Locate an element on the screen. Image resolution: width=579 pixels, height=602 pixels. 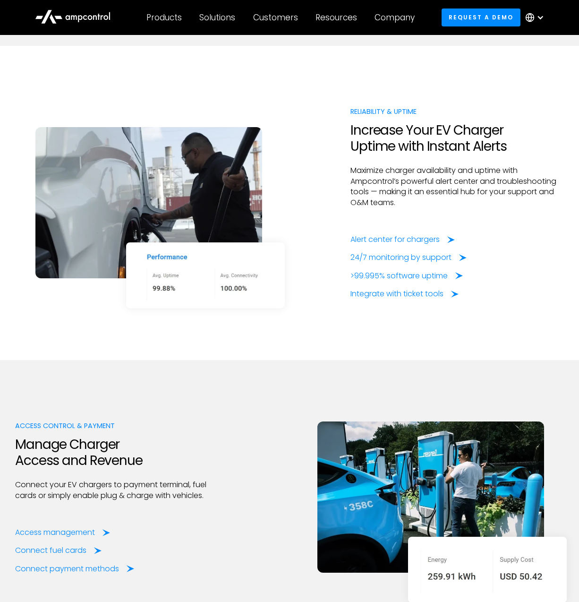
a: Integrate with ticket tools is located at coordinates (404, 294).